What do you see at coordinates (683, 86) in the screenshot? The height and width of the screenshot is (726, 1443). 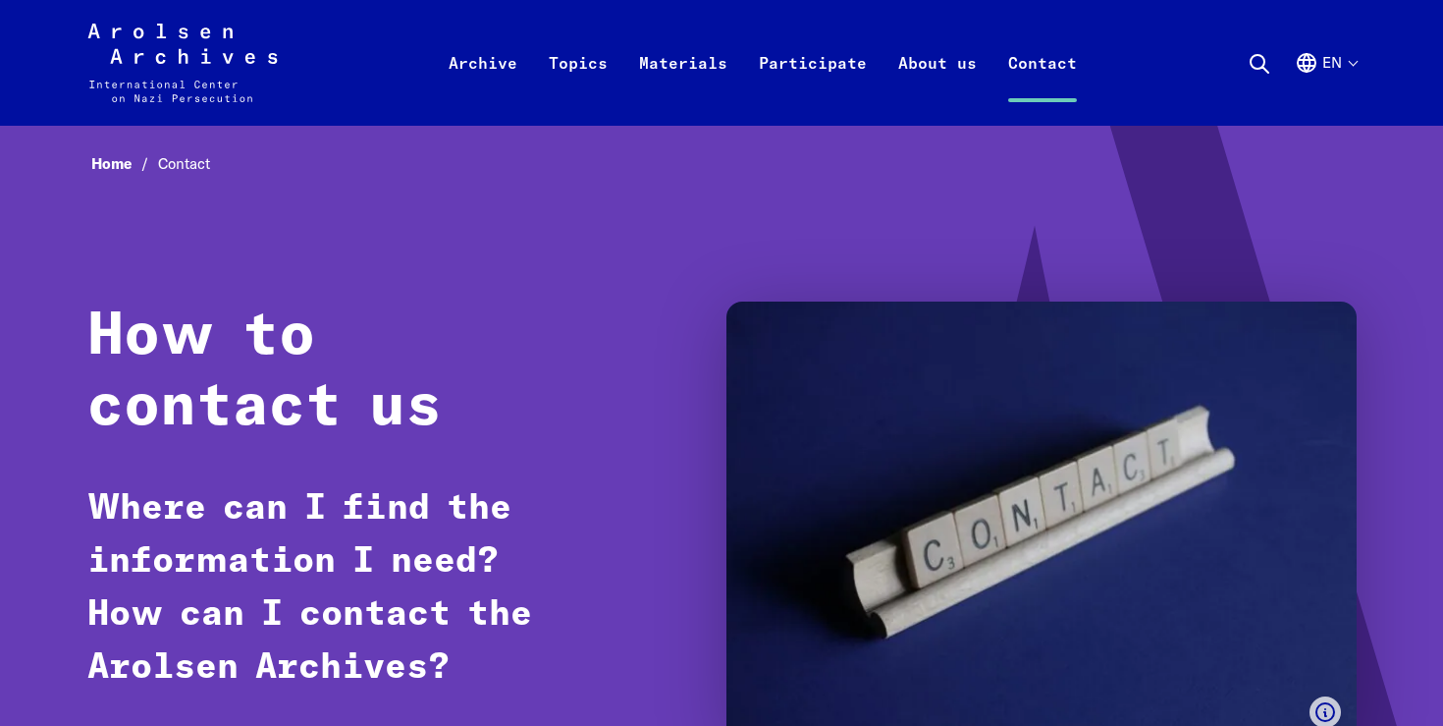 I see `a: Materials` at bounding box center [683, 86].